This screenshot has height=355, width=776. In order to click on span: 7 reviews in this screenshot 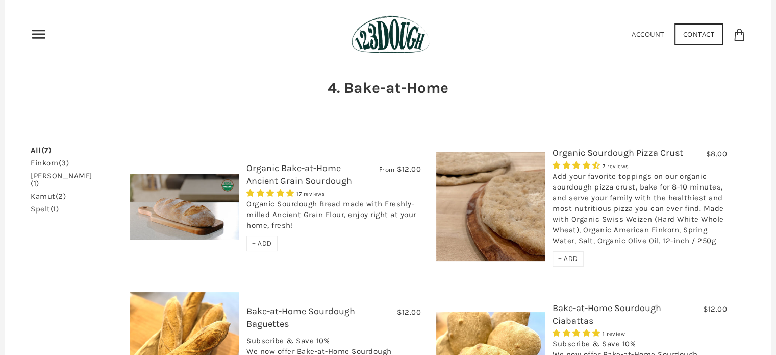, I will do `click(616, 166)`.